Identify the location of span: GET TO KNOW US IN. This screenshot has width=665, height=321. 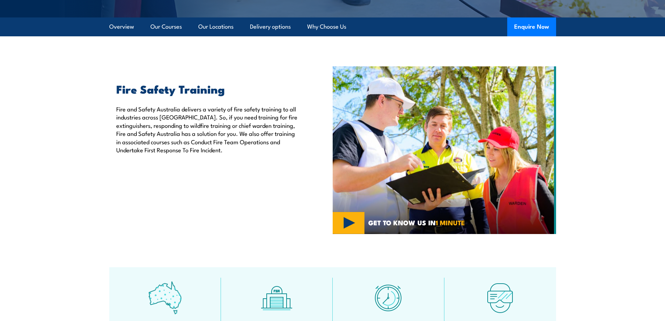
(416, 222).